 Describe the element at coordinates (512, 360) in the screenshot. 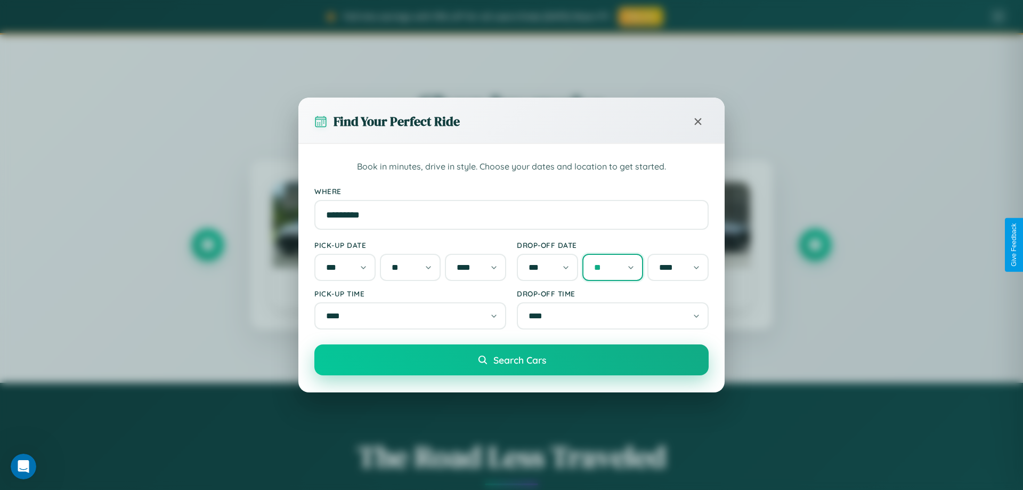

I see `button: Search Cars` at that location.